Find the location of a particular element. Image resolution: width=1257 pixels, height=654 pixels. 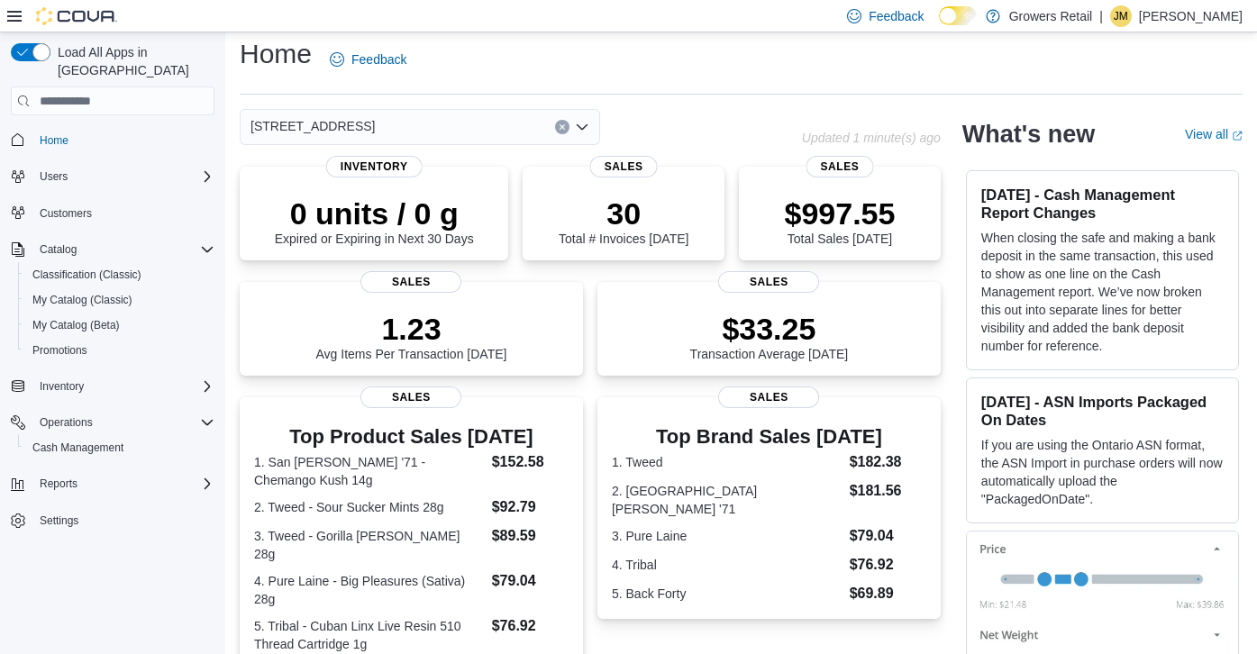

dd: $181.56 is located at coordinates (888, 491).